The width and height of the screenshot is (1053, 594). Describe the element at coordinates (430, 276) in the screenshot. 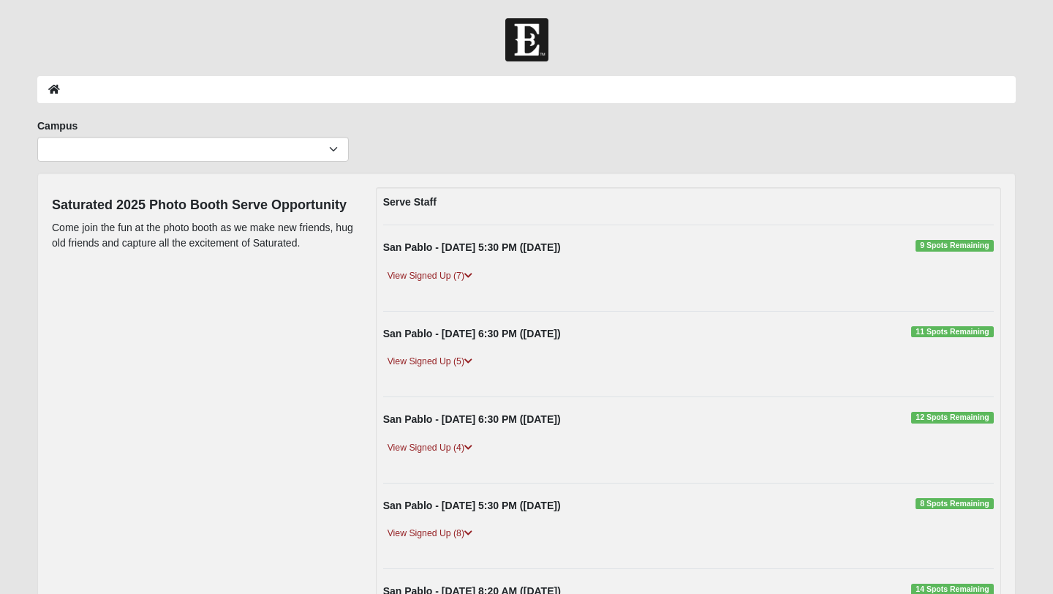

I see `a: View Signed Up (7)` at that location.